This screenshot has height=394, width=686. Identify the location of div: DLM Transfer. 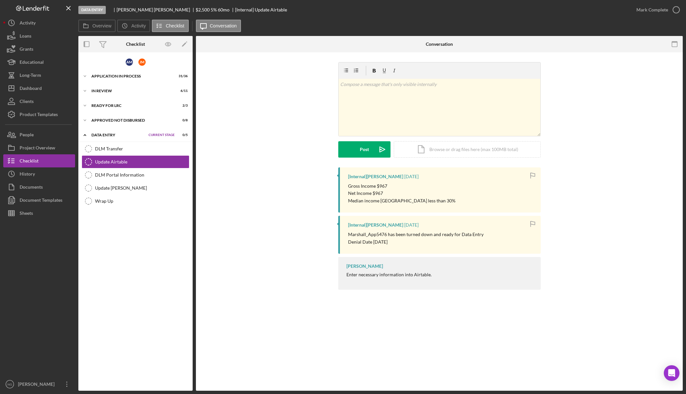
(142, 149).